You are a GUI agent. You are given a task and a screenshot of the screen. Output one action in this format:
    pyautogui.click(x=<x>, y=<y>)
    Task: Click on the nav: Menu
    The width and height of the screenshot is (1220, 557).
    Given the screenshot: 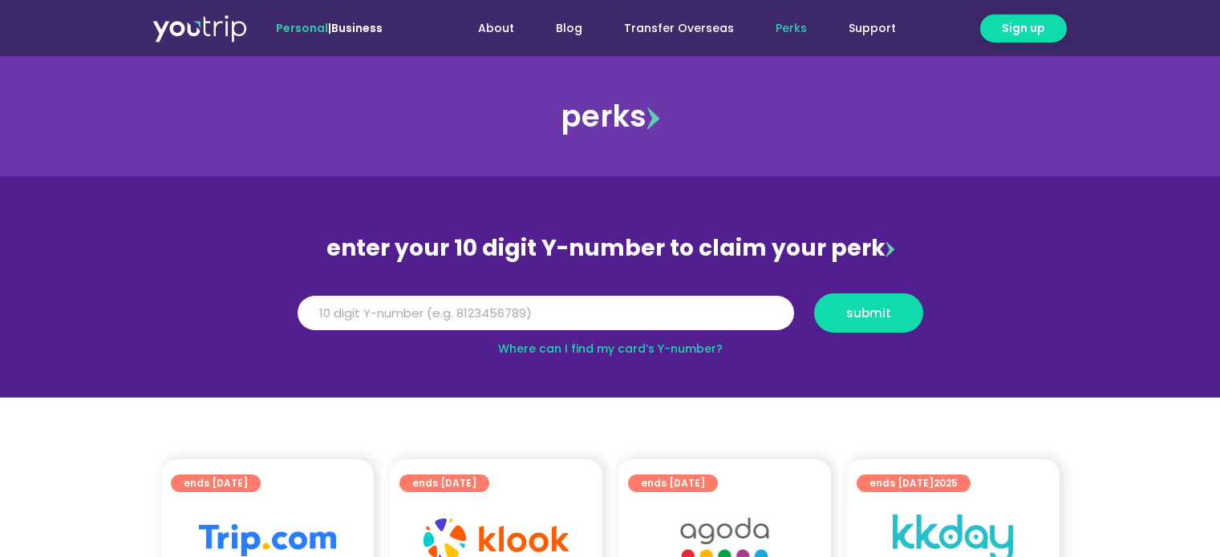 What is the action you would take?
    pyautogui.click(x=671, y=28)
    